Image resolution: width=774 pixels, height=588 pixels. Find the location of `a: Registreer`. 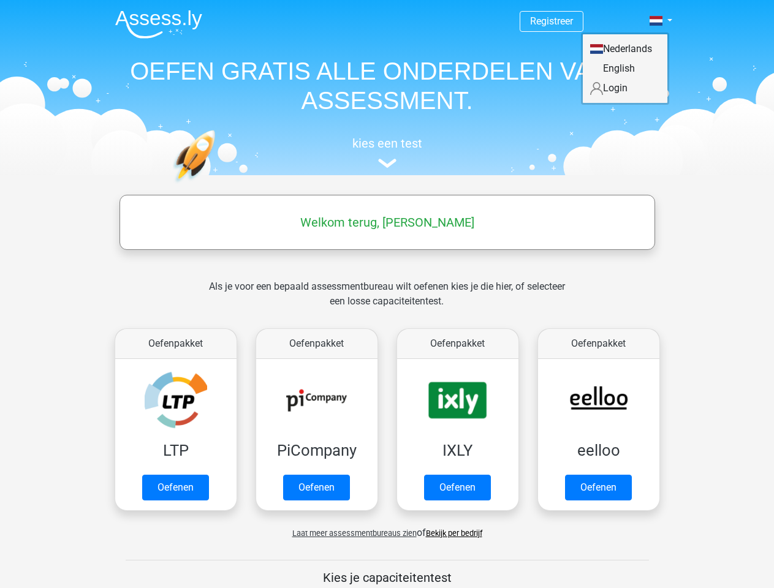

a: Registreer is located at coordinates (552, 21).